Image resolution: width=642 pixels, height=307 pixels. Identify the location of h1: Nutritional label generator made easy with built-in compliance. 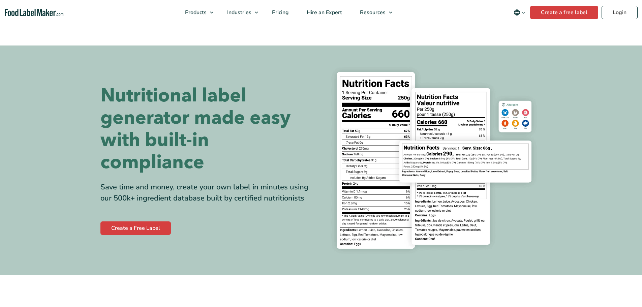
(208, 129).